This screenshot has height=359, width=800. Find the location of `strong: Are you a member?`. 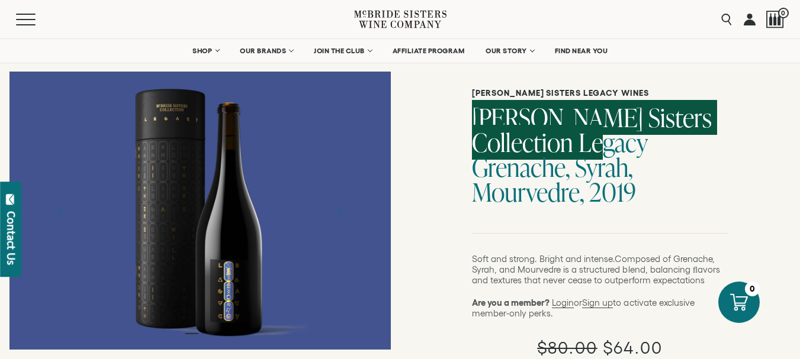

strong: Are you a member? is located at coordinates (510, 302).